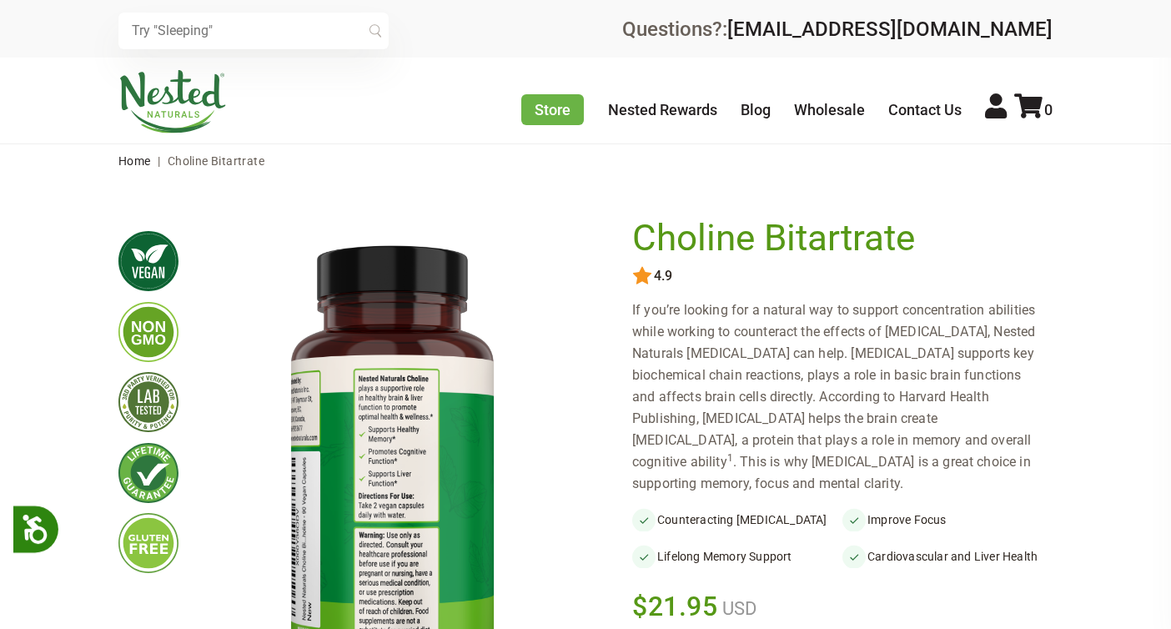  I want to click on a: Store, so click(552, 109).